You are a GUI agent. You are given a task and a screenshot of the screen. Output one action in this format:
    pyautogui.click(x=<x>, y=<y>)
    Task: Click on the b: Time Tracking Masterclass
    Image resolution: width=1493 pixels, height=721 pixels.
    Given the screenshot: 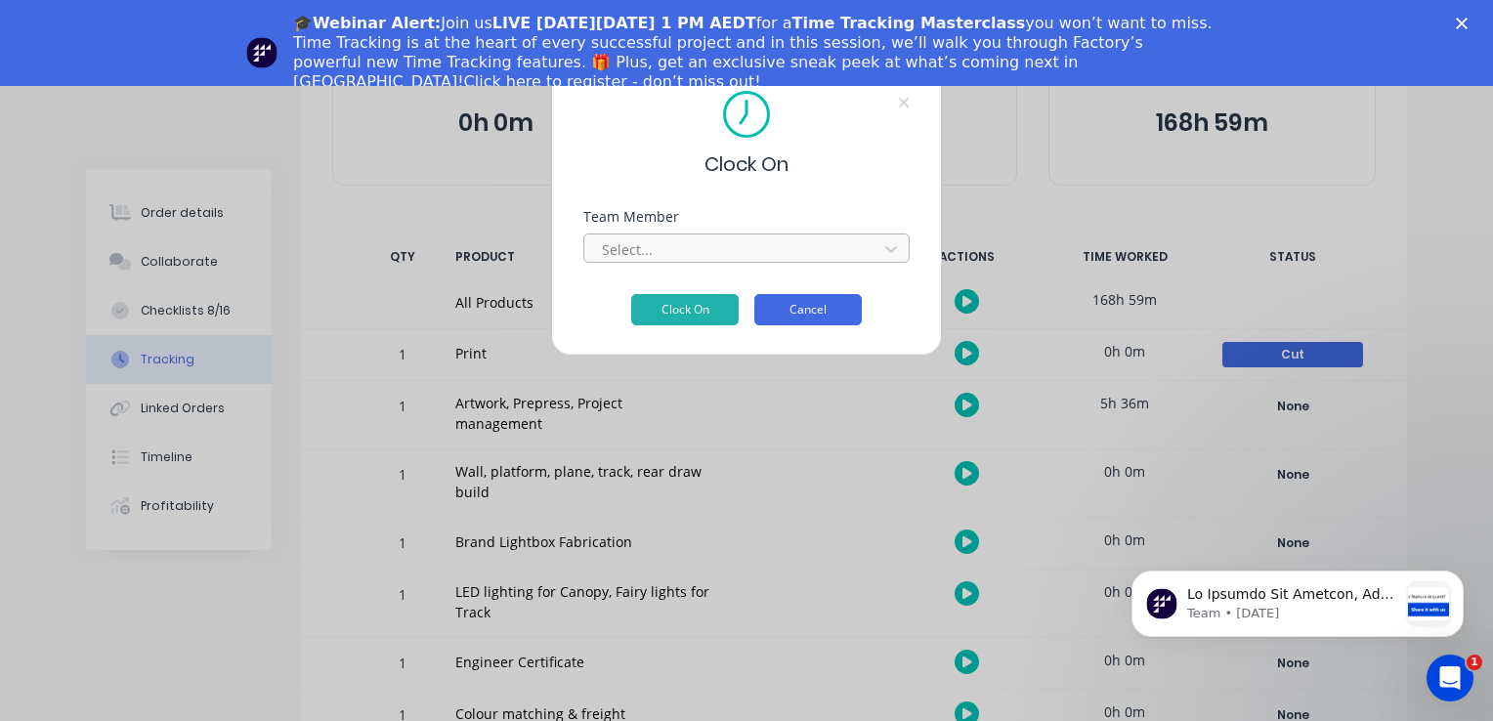 What is the action you would take?
    pyautogui.click(x=909, y=22)
    